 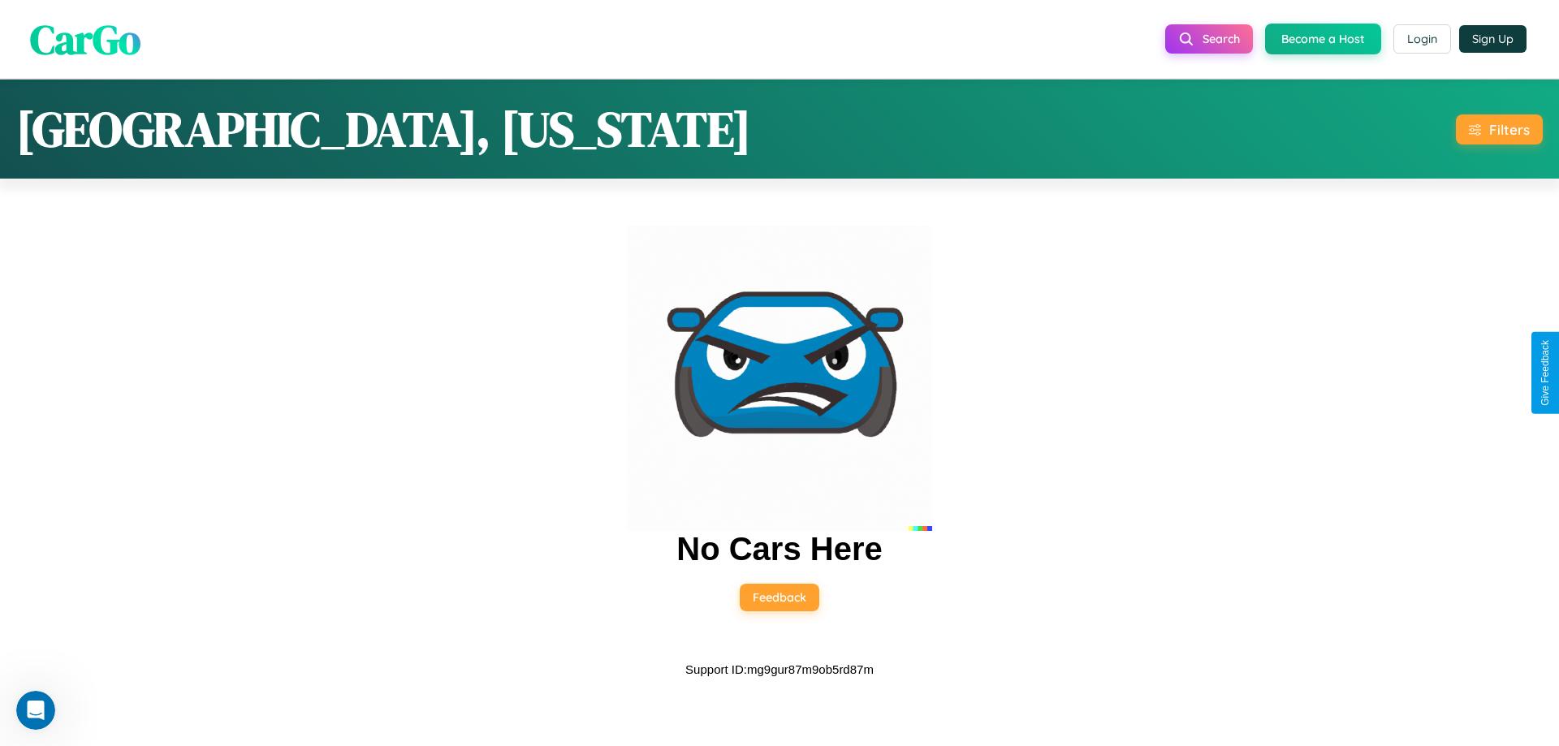 I want to click on span: CarGo, so click(x=85, y=38).